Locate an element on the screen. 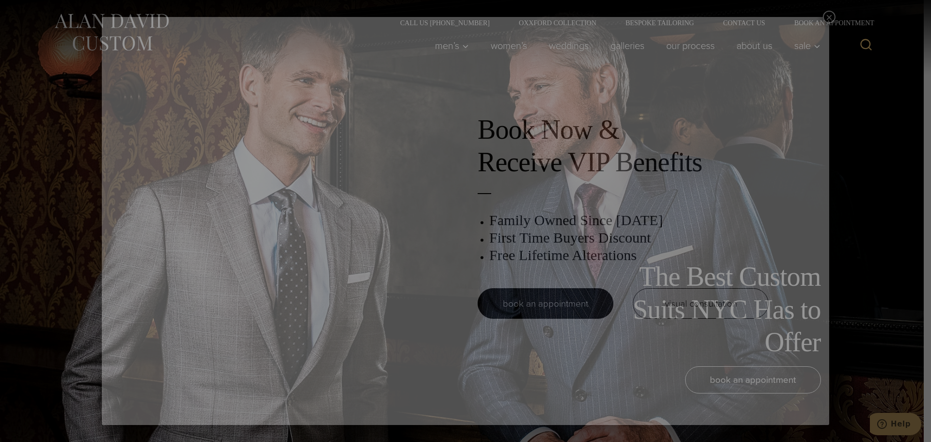 The image size is (931, 442). a: book an appointment is located at coordinates (545, 303).